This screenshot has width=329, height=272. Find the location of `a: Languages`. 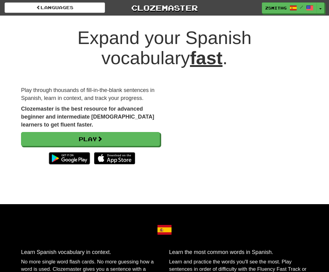

a: Languages is located at coordinates (55, 8).